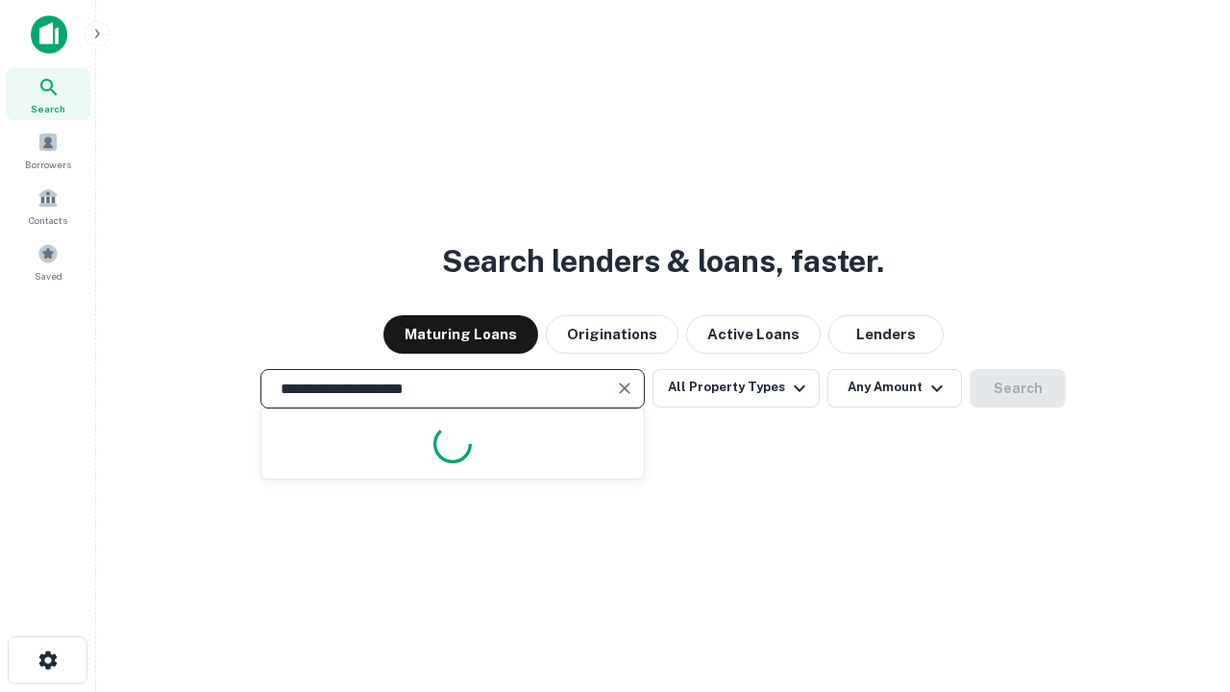  Describe the element at coordinates (895, 388) in the screenshot. I see `button: Any Amount` at that location.